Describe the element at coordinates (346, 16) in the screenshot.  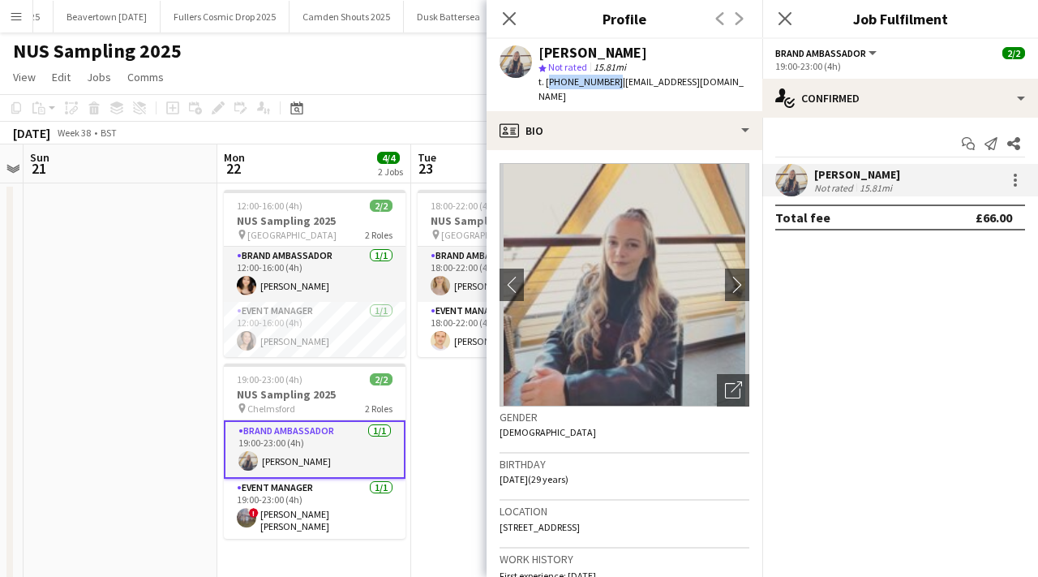
I see `button: Camden Shouts 2025` at that location.